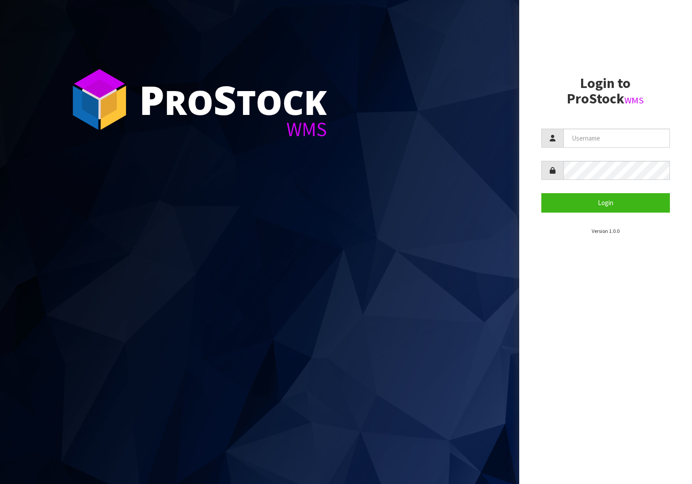 This screenshot has width=692, height=484. I want to click on small: WMS, so click(634, 100).